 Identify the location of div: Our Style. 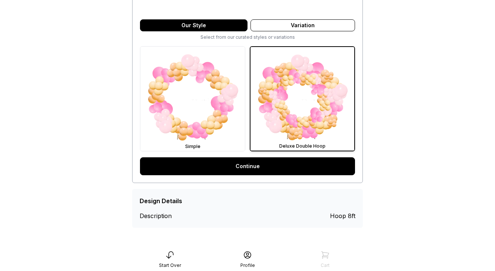
(194, 25).